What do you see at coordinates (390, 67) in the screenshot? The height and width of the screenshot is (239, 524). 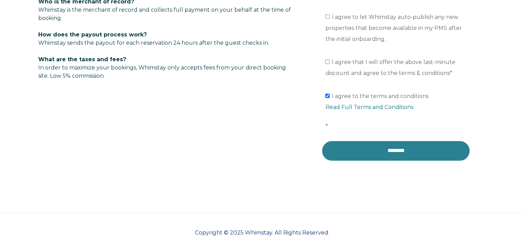 I see `span: I agree that I will offer the above last-minute discount and agree to the terms & conditions` at bounding box center [390, 67].